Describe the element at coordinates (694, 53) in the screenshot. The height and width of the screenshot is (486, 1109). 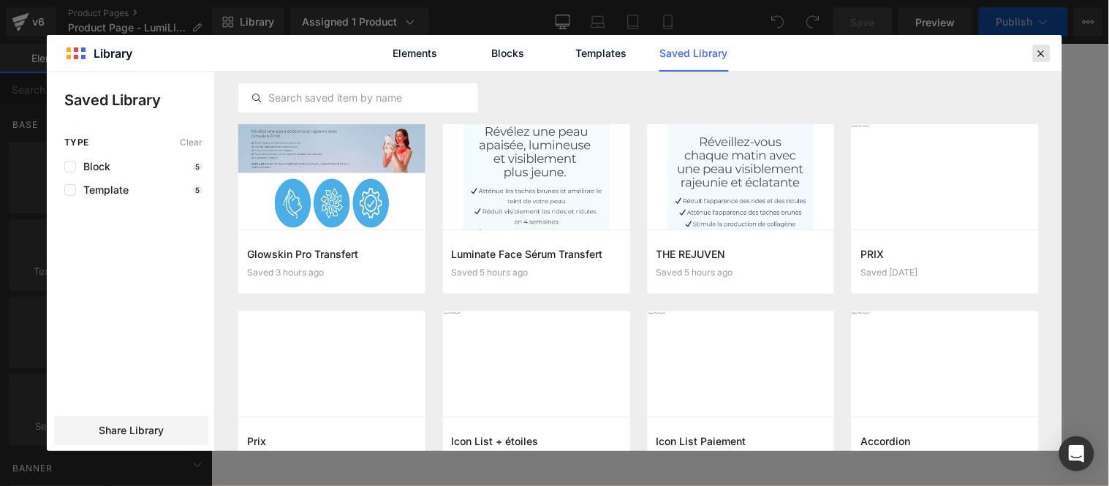
I see `a: Saved Library` at that location.